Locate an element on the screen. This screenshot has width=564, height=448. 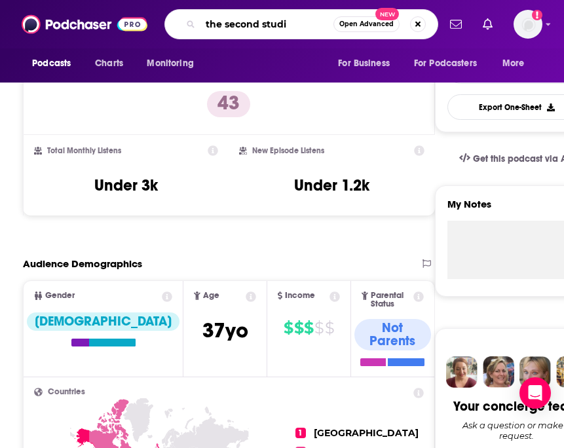
h3: Under 1.2k is located at coordinates (331, 185).